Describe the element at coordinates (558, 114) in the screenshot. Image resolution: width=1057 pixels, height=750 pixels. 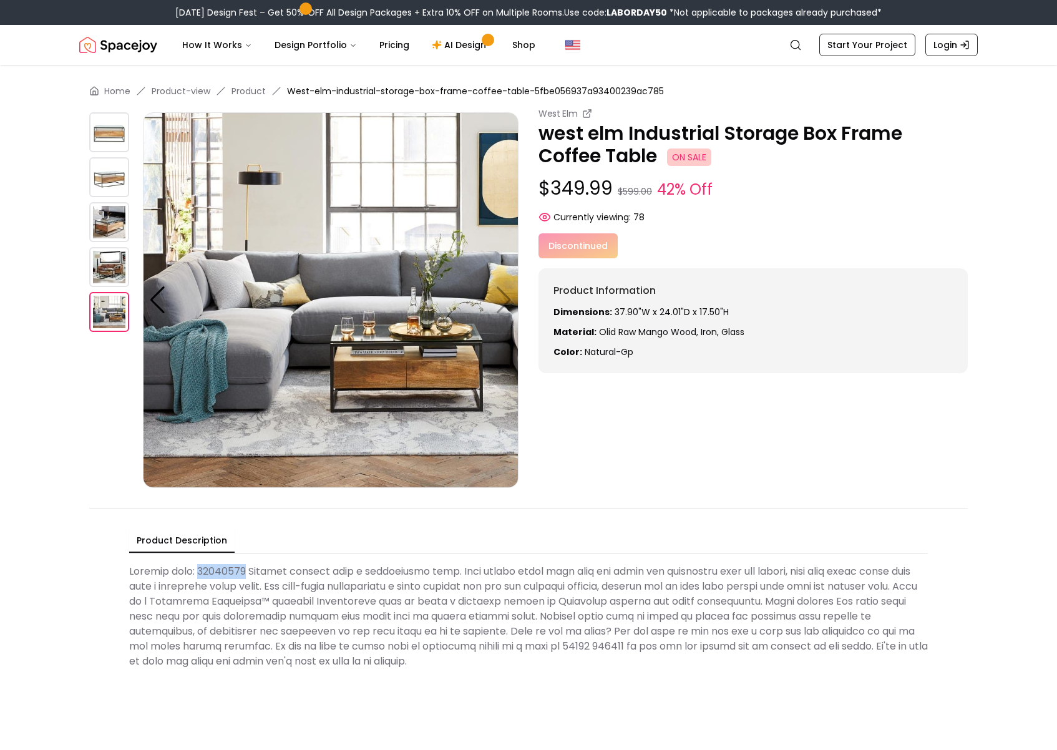
I see `small: West Elm` at that location.